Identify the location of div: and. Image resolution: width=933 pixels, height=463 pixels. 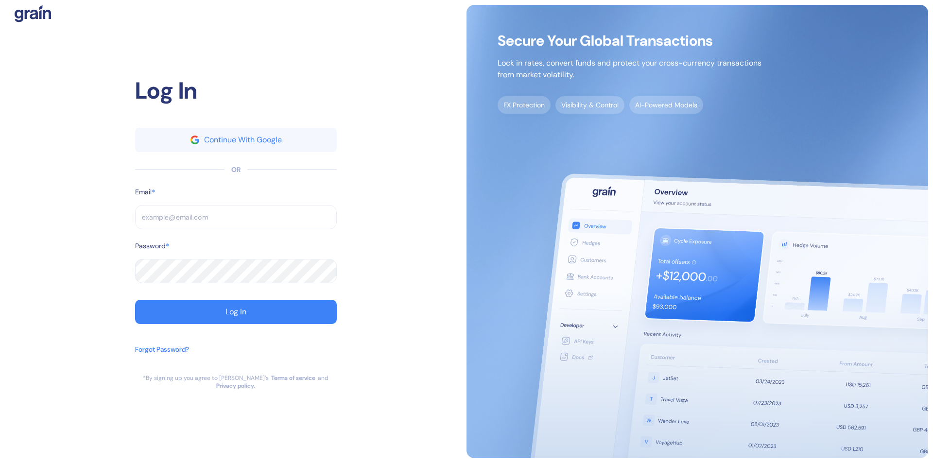
(323, 378).